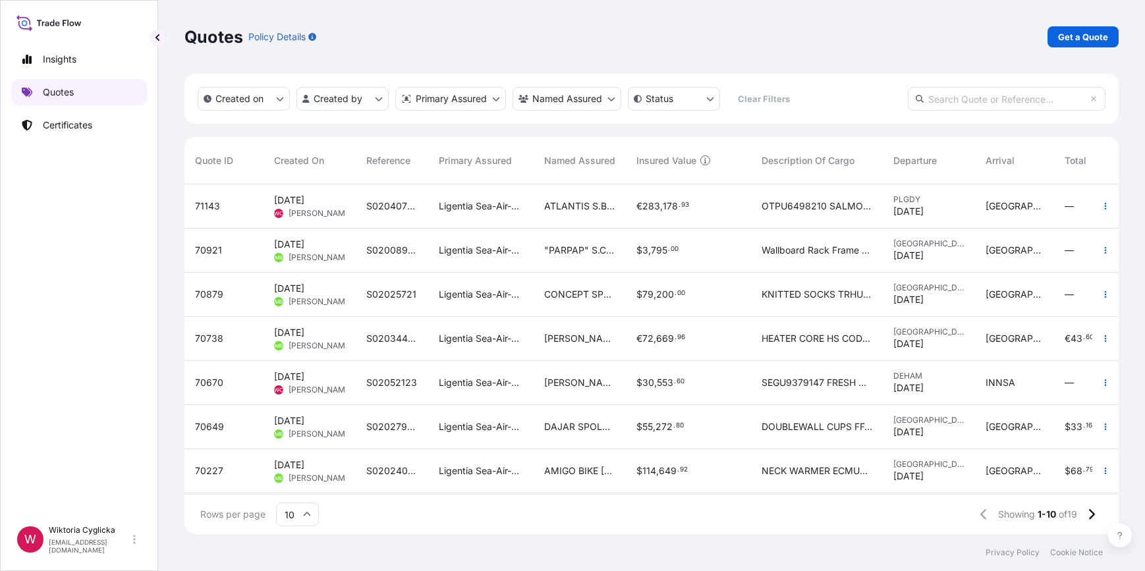  Describe the element at coordinates (79, 125) in the screenshot. I see `a: Certificates` at that location.